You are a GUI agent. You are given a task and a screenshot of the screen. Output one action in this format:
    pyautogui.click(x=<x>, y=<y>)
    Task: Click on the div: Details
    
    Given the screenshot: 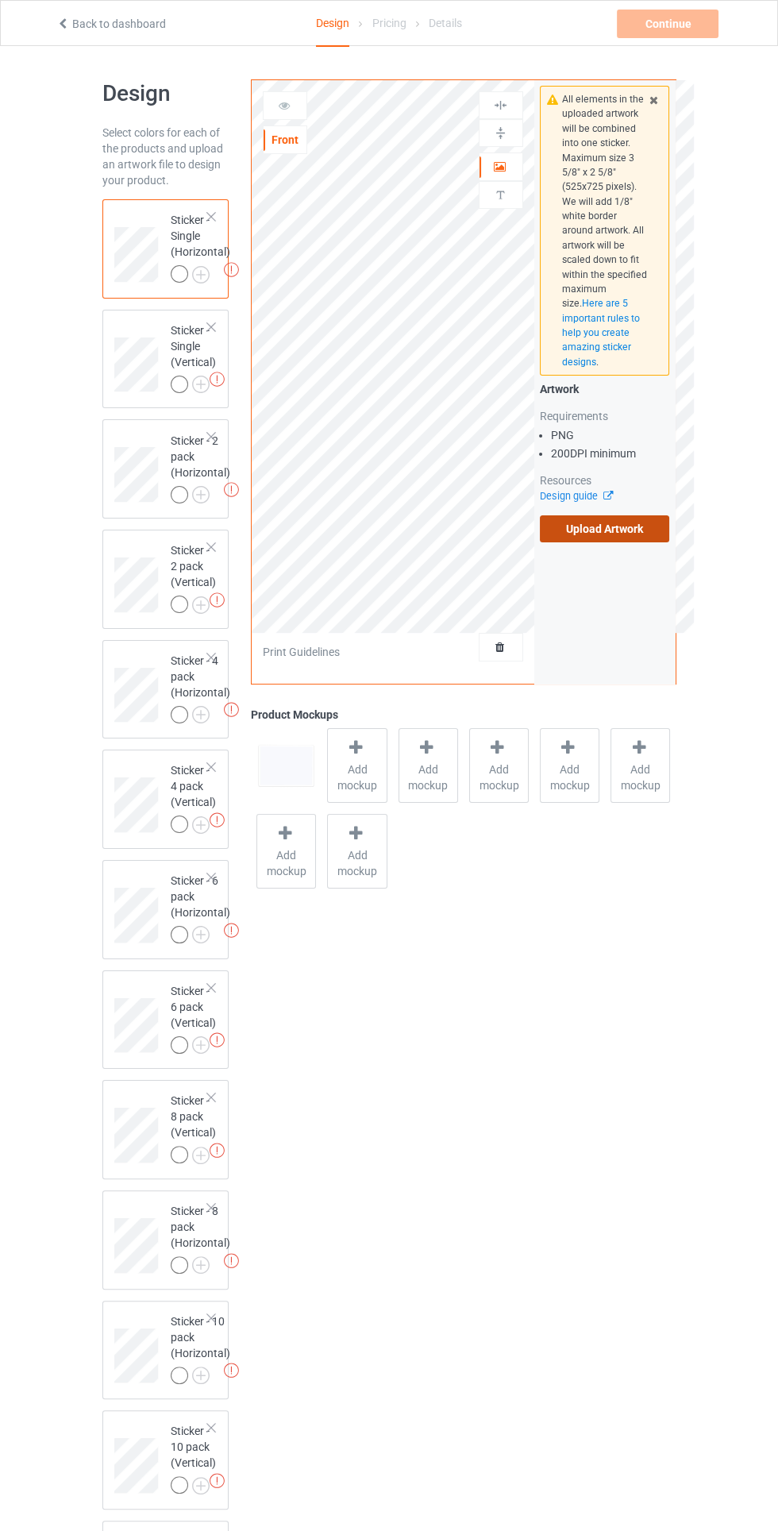 What is the action you would take?
    pyautogui.click(x=445, y=23)
    